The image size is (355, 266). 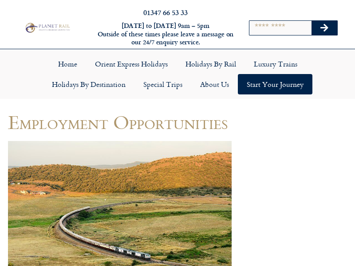 I want to click on a: Luxury Trains, so click(x=276, y=64).